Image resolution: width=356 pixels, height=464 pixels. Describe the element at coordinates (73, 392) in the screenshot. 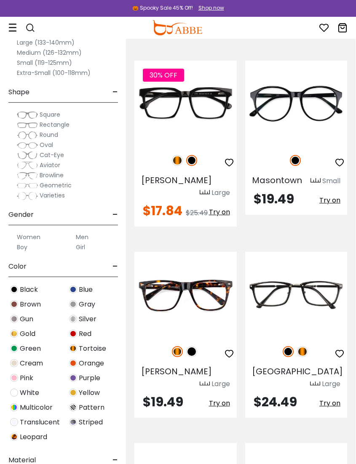

I see `img: Yellow` at that location.